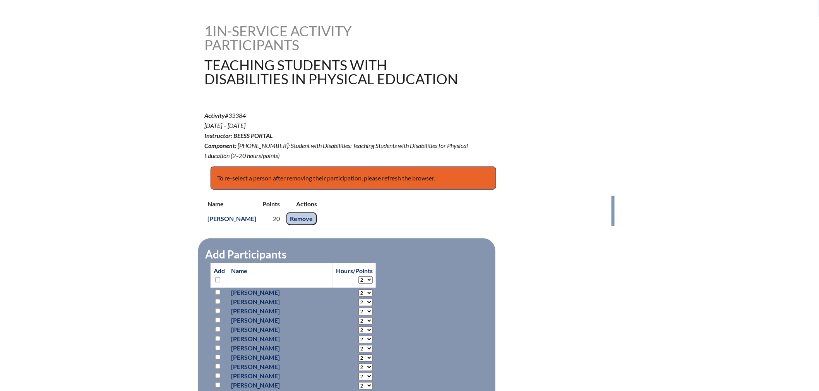  What do you see at coordinates (354, 271) in the screenshot?
I see `p: Hours/Points` at bounding box center [354, 271].